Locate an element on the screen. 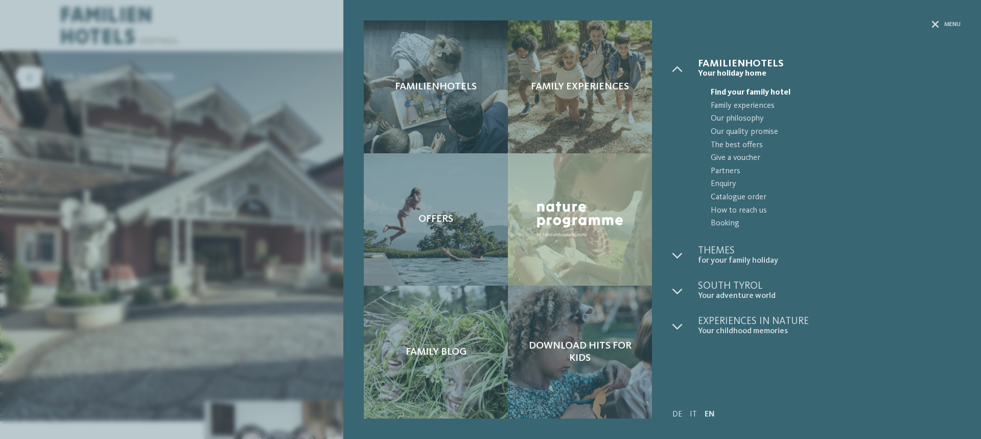  a: Our philosophy is located at coordinates (829, 119).